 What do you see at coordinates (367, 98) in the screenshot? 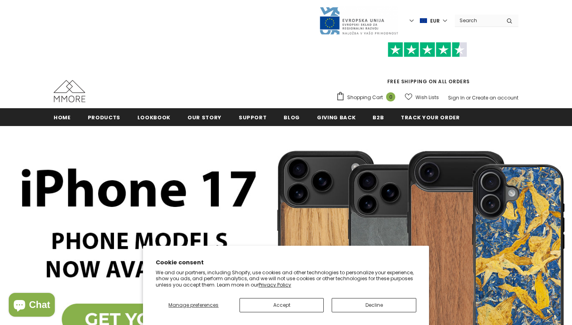
I see `a: Shopping Cart 0` at bounding box center [367, 98].